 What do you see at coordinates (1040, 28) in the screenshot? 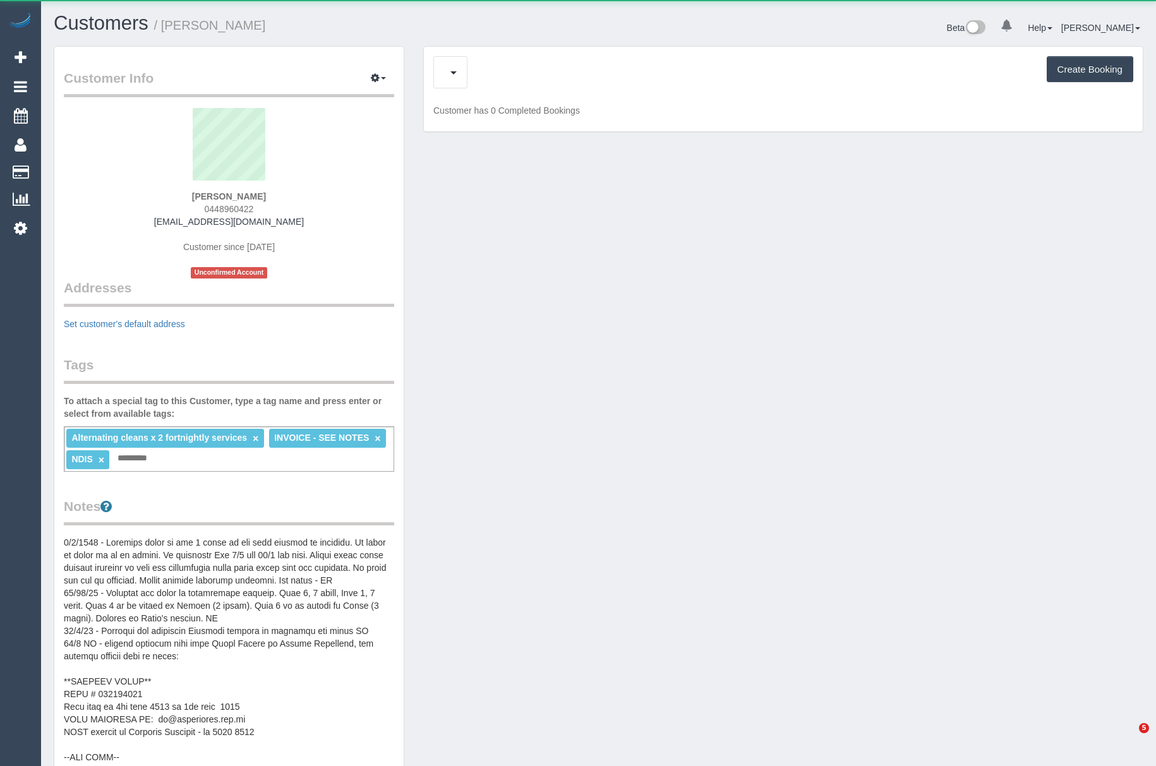
I see `a: Help` at bounding box center [1040, 28].